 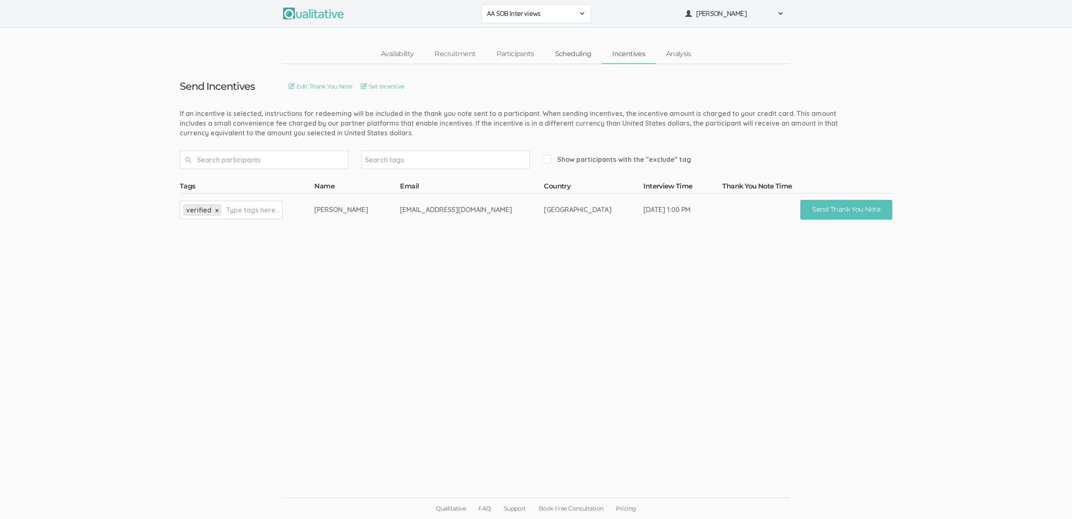 What do you see at coordinates (573, 54) in the screenshot?
I see `a: Scheduling` at bounding box center [573, 54].